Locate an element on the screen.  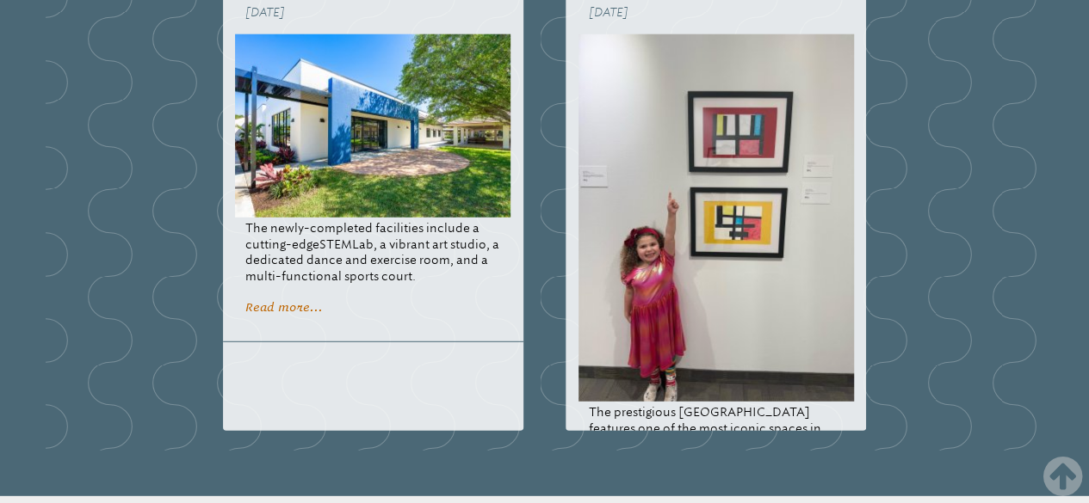
img: BRIC_320_427_85.jpg is located at coordinates (716, 218).